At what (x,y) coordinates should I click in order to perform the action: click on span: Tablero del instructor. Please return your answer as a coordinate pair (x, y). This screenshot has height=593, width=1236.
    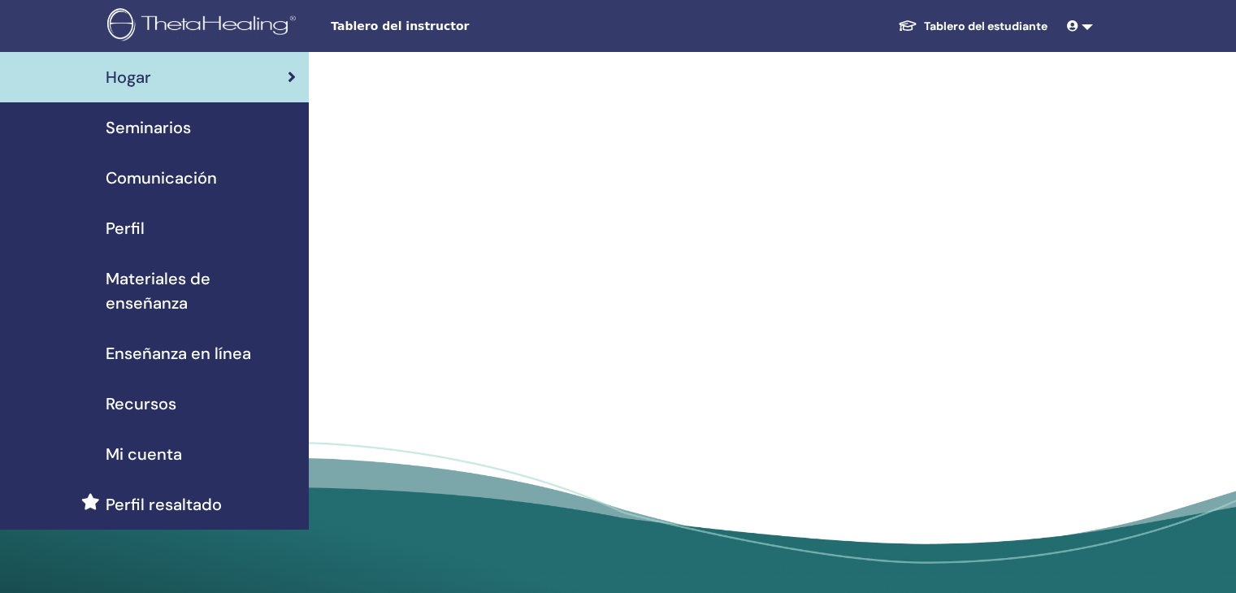
    Looking at the image, I should click on (453, 26).